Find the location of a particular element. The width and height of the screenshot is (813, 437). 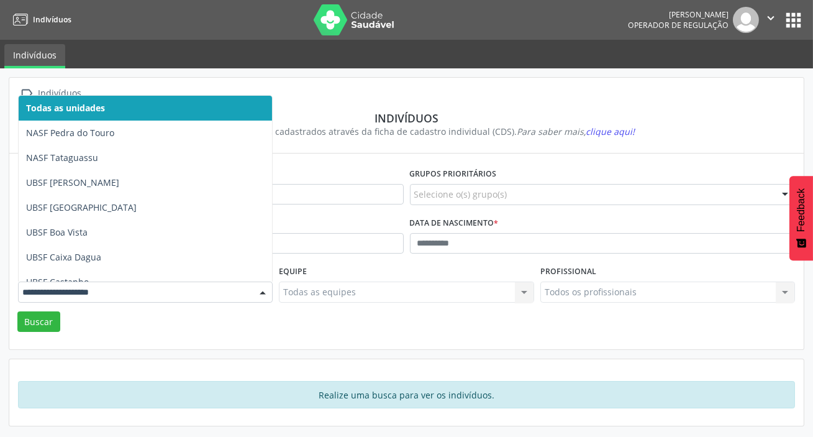

button: Feedback - Mostrar pesquisa is located at coordinates (802, 218).